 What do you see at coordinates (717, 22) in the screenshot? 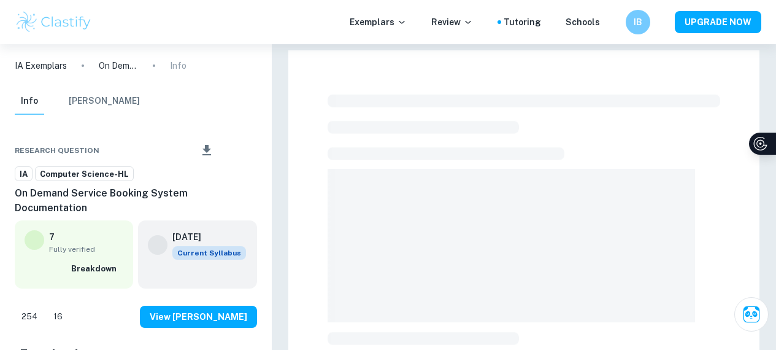
I see `button: UPGRADE NOW` at bounding box center [717, 22].